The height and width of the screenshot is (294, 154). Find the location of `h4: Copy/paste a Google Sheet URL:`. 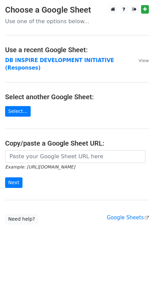

h4: Copy/paste a Google Sheet URL: is located at coordinates (77, 143).